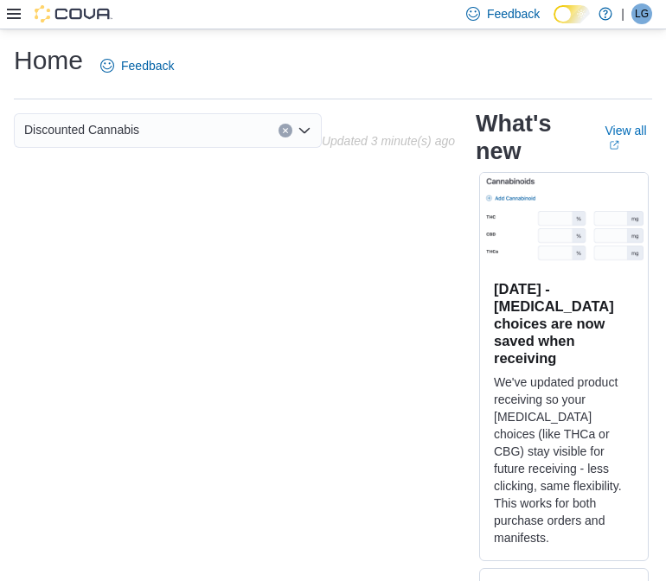  Describe the element at coordinates (572, 14) in the screenshot. I see `input: Dark Mode` at that location.